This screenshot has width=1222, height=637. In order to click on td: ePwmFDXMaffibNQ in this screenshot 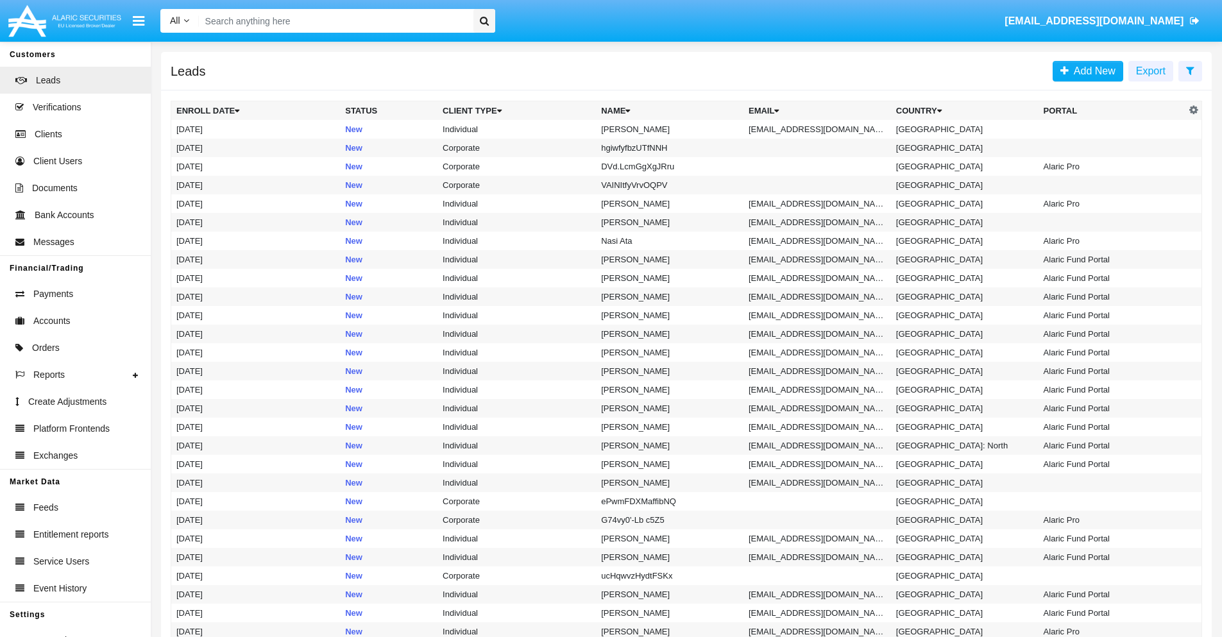, I will do `click(670, 501)`.